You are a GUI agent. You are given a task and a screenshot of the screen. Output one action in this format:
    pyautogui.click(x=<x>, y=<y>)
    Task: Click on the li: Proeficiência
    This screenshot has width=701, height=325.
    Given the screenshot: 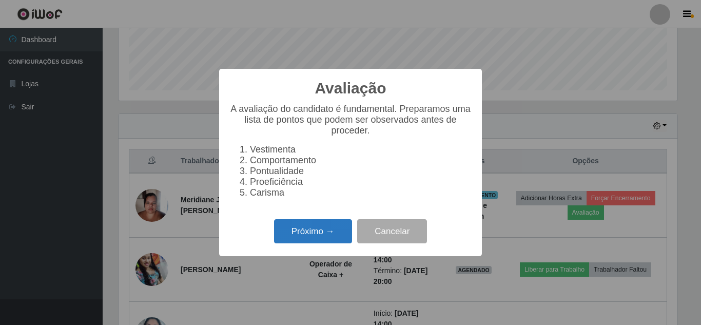 What is the action you would take?
    pyautogui.click(x=361, y=182)
    